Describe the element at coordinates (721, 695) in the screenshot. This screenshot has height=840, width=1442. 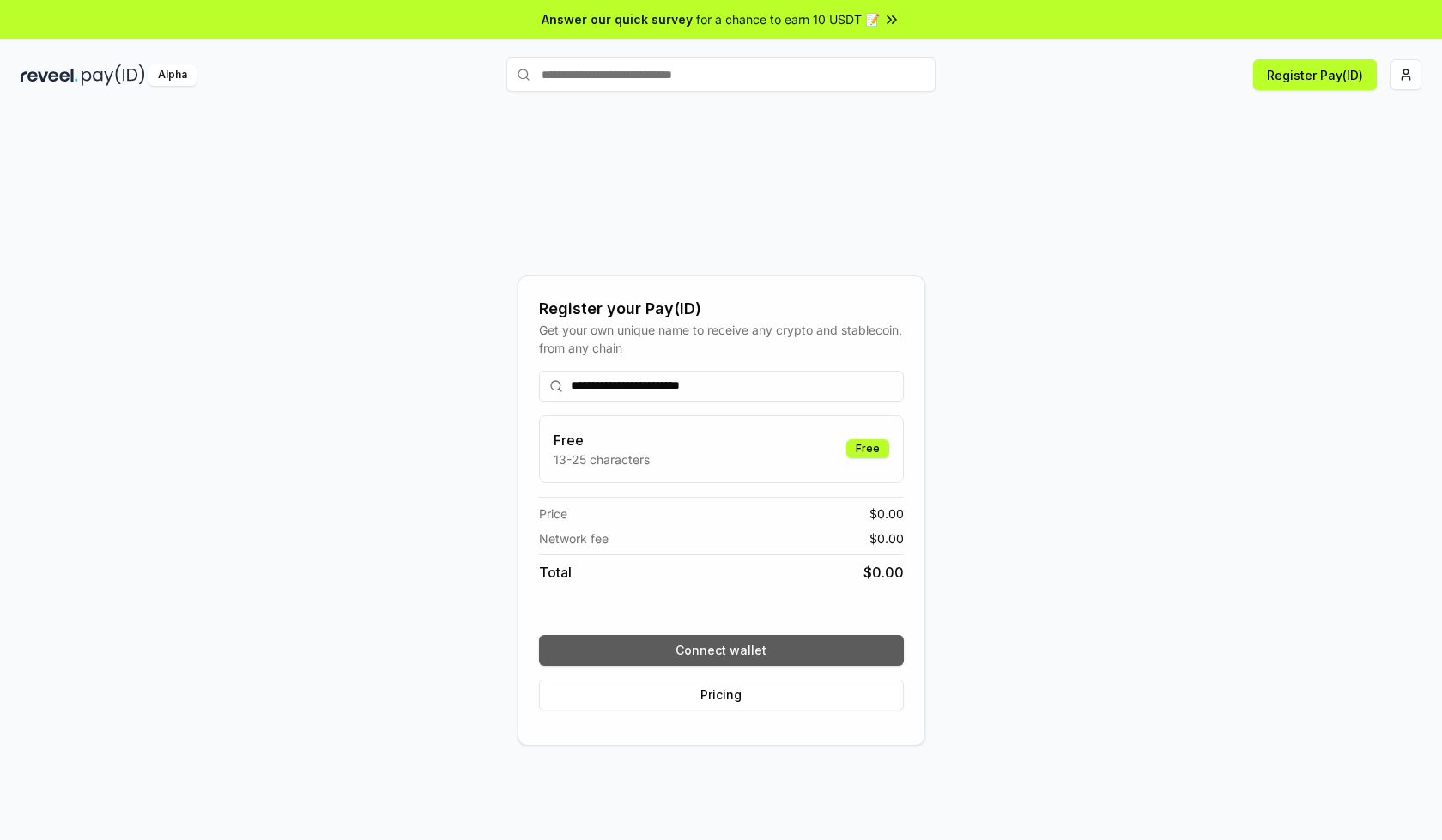
I see `button: Pricing` at that location.